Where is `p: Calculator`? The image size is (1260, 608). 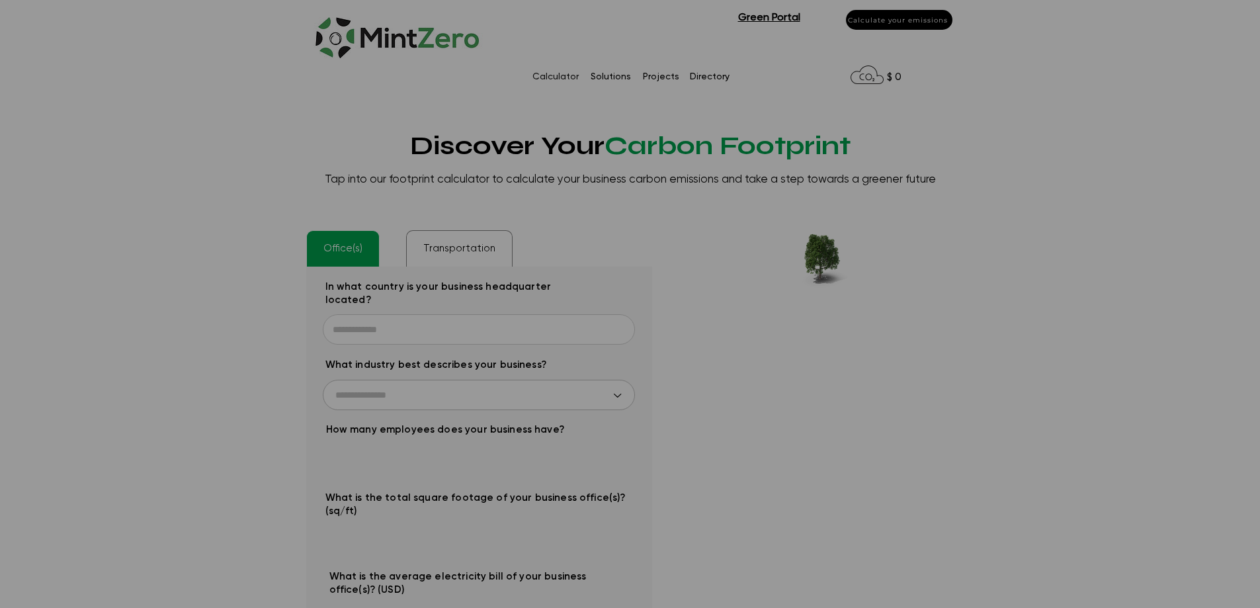
p: Calculator is located at coordinates (556, 77).